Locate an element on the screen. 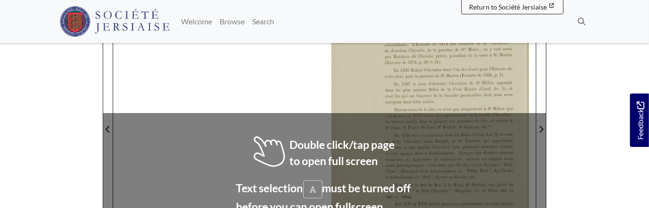 This screenshot has width=649, height=208. a: Would you like to provide feedback? is located at coordinates (639, 120).